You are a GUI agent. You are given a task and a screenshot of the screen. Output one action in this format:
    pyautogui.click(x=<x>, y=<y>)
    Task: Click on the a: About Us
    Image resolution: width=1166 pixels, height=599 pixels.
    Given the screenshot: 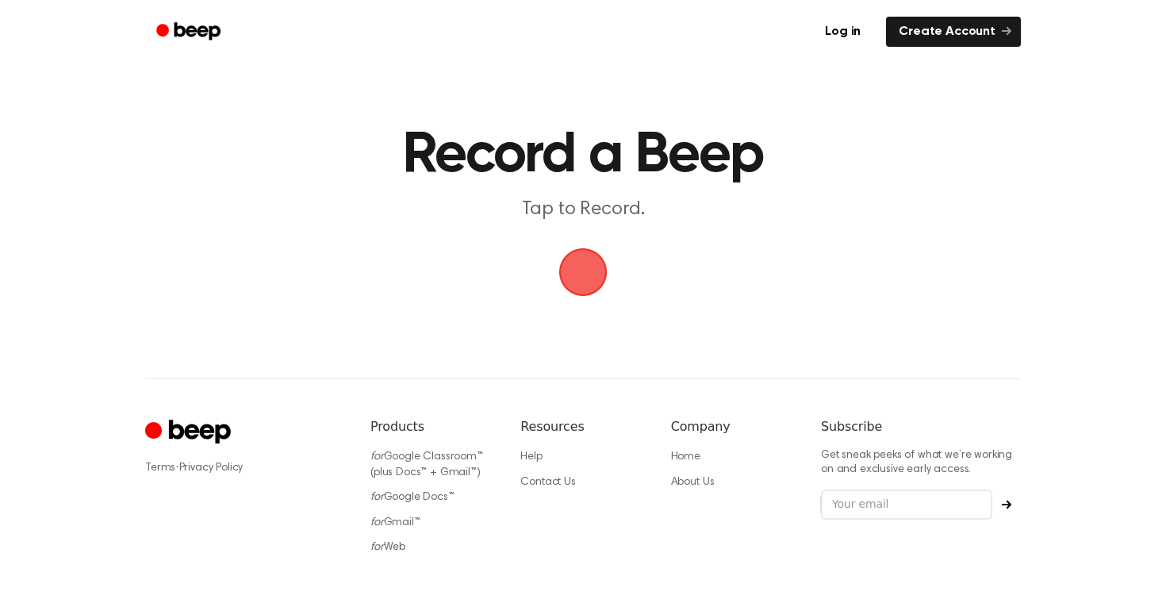 What is the action you would take?
    pyautogui.click(x=692, y=482)
    